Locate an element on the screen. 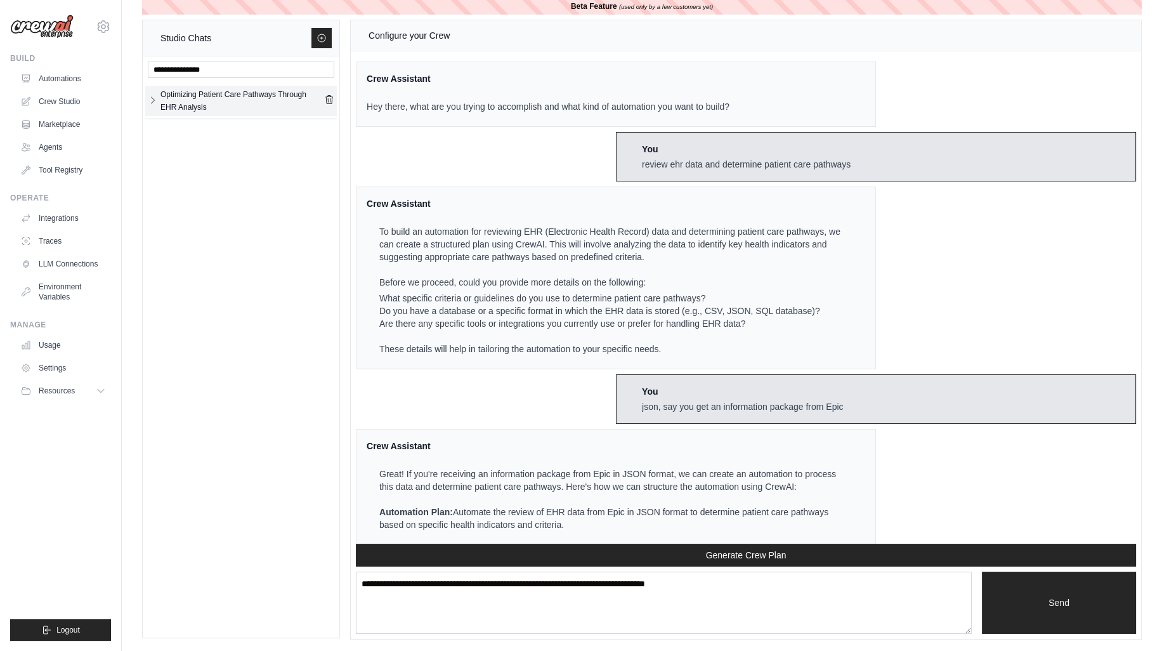  p: To build an automation for reviewing EHR (Electronic Health Record) data and determining patient ... is located at coordinates (615, 244).